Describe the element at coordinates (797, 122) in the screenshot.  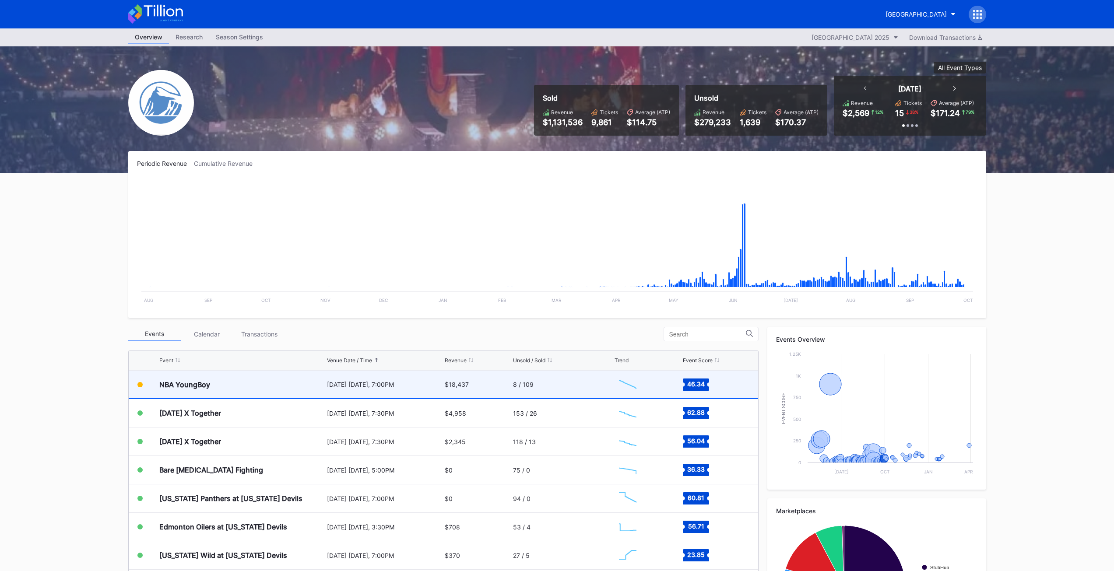
I see `div: $170.37` at that location.